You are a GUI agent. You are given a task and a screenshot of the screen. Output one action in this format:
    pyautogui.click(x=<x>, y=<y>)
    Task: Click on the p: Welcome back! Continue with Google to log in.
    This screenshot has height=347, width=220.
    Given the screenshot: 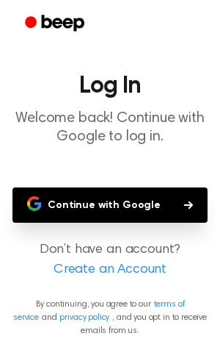 What is the action you would take?
    pyautogui.click(x=110, y=128)
    